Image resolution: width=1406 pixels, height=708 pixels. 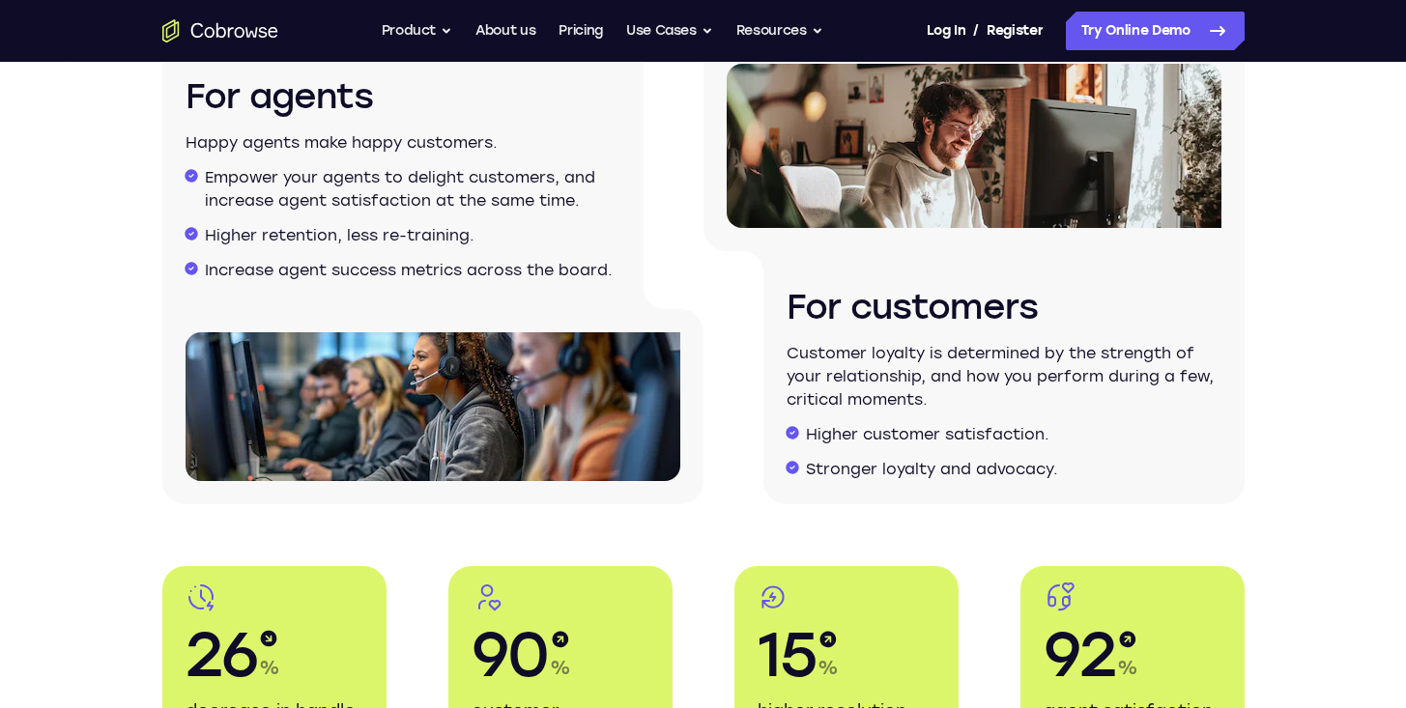 What do you see at coordinates (581, 31) in the screenshot?
I see `a: Pricing` at bounding box center [581, 31].